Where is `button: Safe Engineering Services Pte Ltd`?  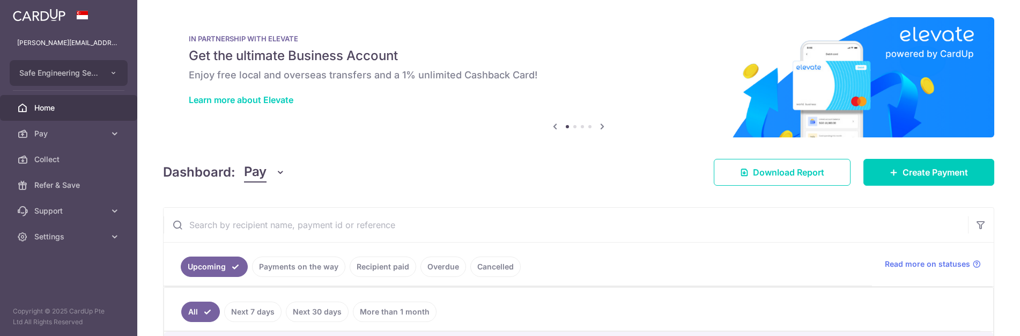
button: Safe Engineering Services Pte Ltd is located at coordinates (69, 73).